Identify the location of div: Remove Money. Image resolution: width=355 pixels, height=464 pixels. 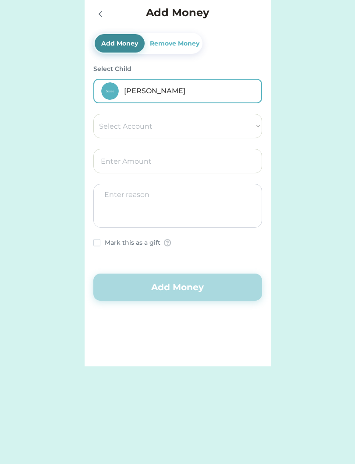
(174, 43).